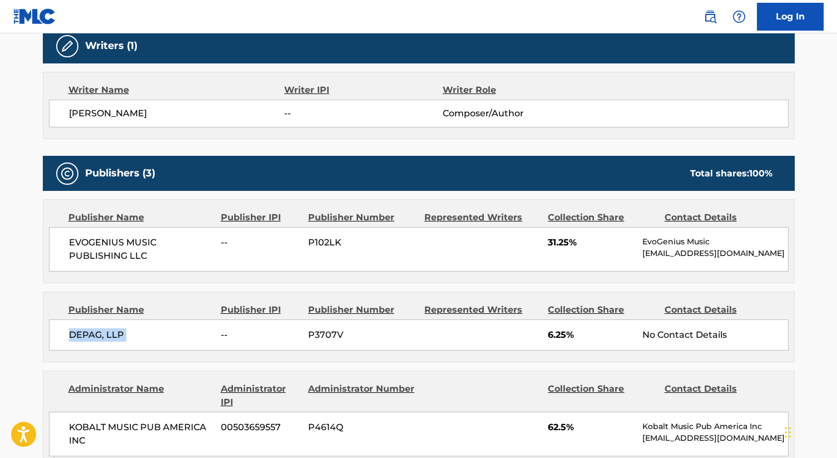 This screenshot has width=837, height=458. I want to click on div: Drag, so click(788, 432).